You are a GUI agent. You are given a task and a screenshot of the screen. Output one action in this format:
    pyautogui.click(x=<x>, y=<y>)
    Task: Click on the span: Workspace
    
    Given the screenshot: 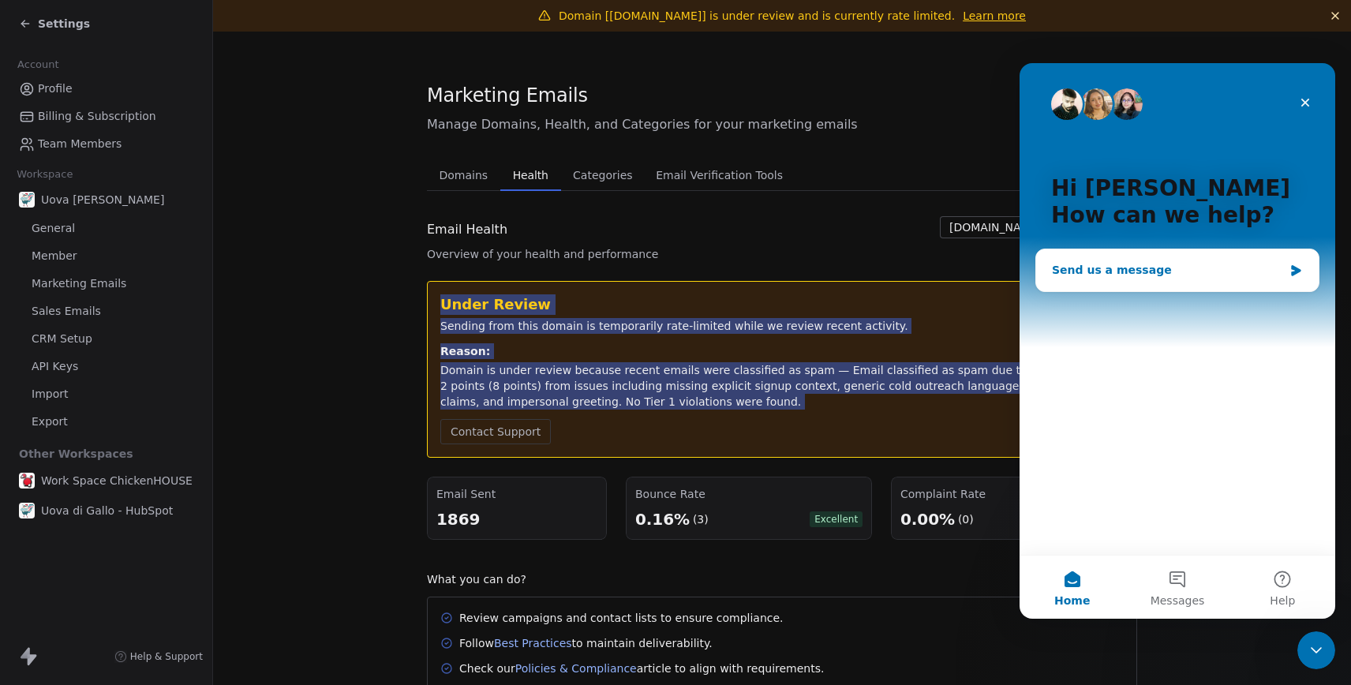 What is the action you would take?
    pyautogui.click(x=45, y=174)
    